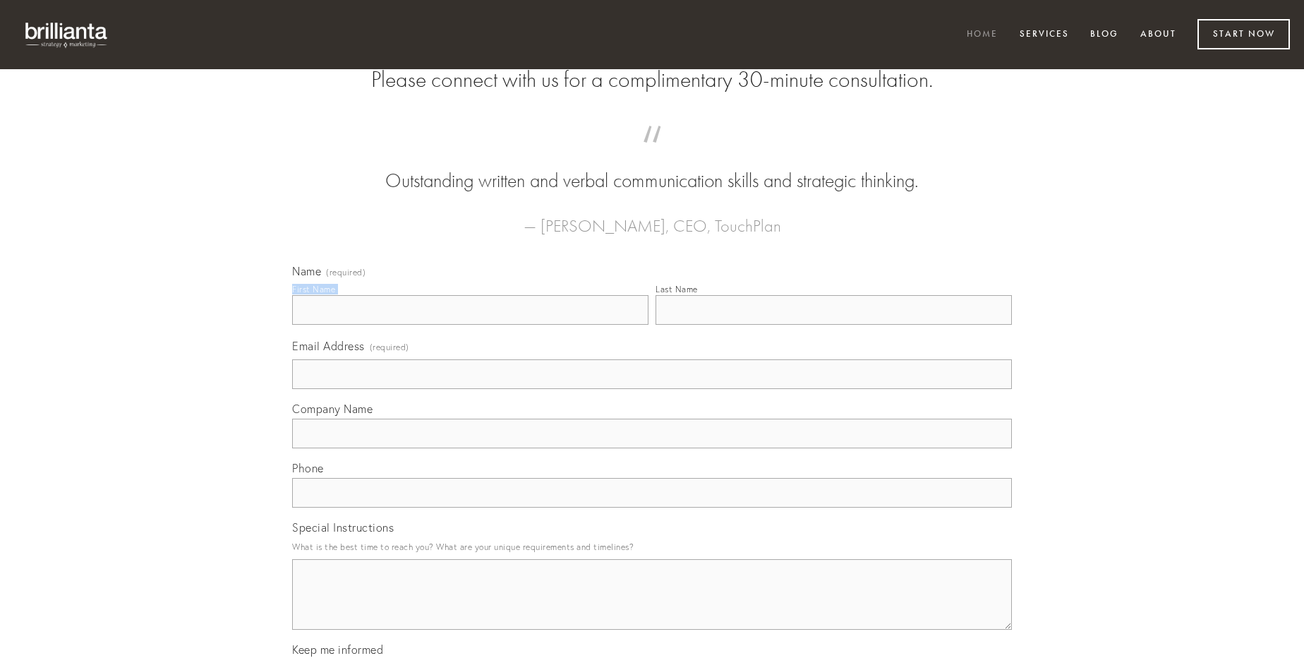 The width and height of the screenshot is (1304, 663). I want to click on span: Company Name, so click(332, 409).